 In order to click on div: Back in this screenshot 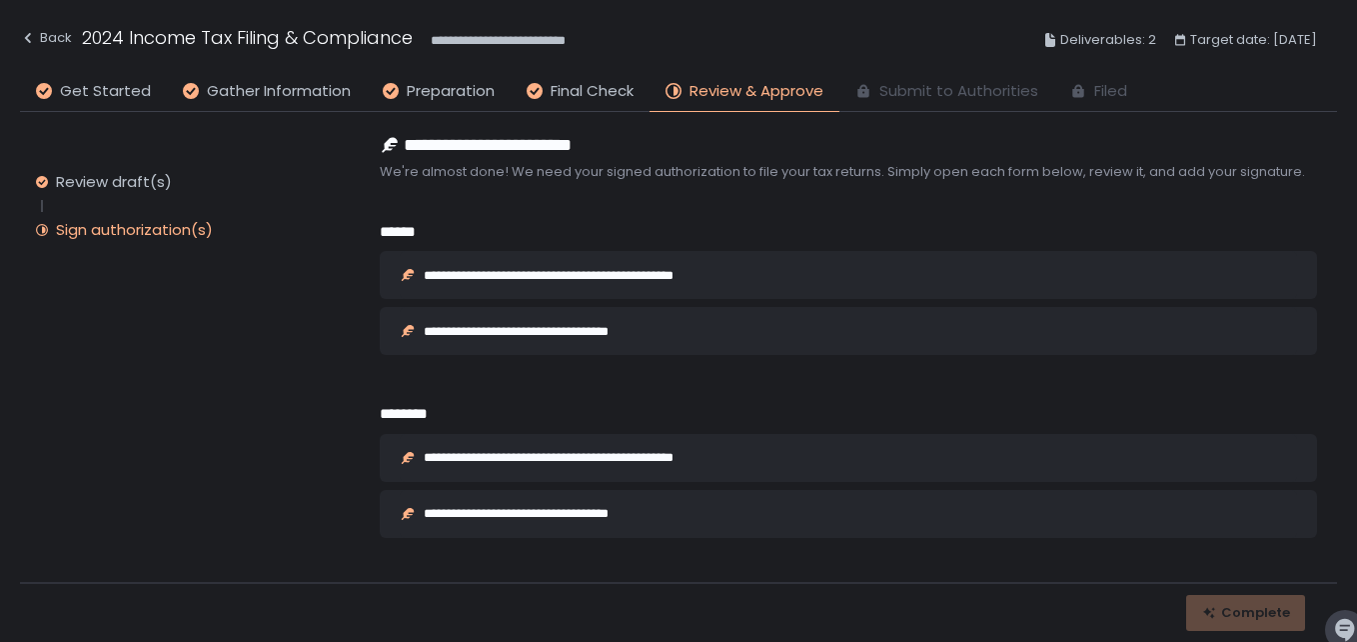, I will do `click(46, 38)`.